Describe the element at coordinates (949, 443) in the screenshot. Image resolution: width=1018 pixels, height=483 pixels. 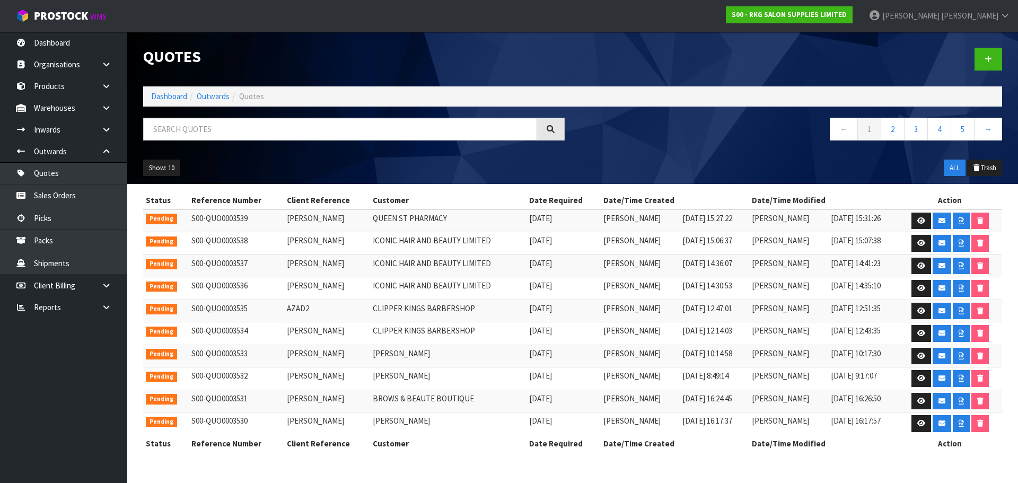
I see `th: Action` at that location.